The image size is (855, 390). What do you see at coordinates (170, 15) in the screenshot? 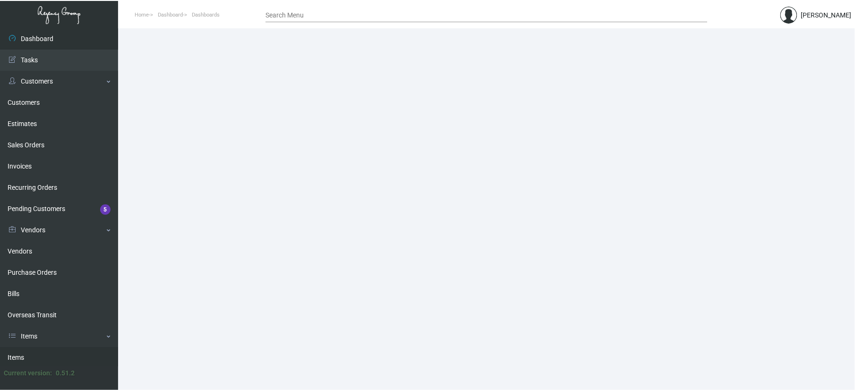
I see `span: Dashboard` at bounding box center [170, 15].